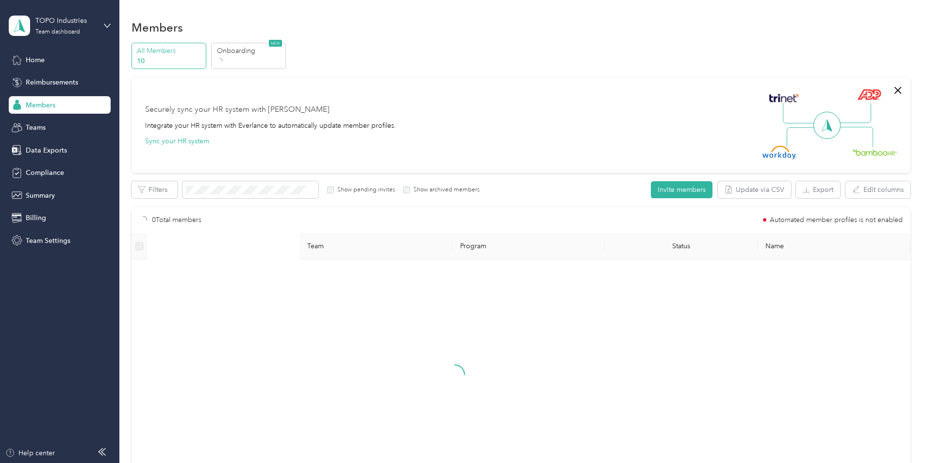 This screenshot has height=463, width=927. I want to click on th: Status, so click(681, 246).